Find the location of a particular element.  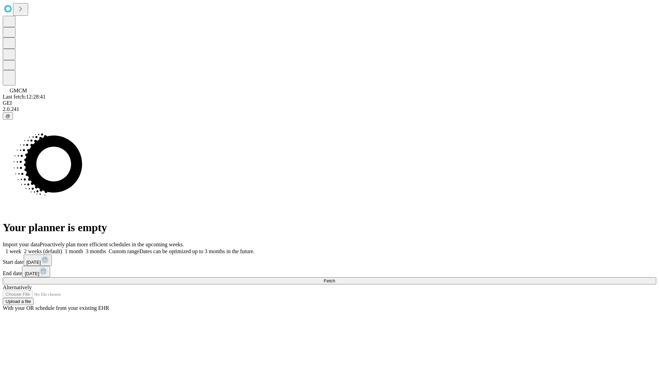

div: Start date is located at coordinates (329, 260).